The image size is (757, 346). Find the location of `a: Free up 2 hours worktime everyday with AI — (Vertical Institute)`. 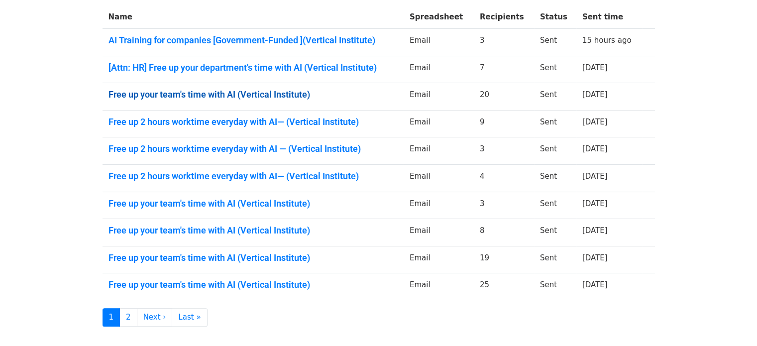

a: Free up 2 hours worktime everyday with AI — (Vertical Institute) is located at coordinates (253, 149).